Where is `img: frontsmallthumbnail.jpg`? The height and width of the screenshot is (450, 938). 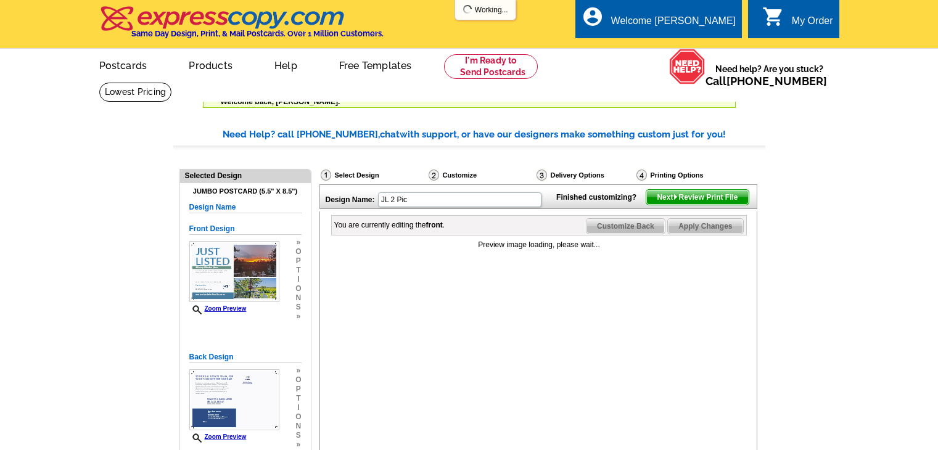 img: frontsmallthumbnail.jpg is located at coordinates (234, 271).